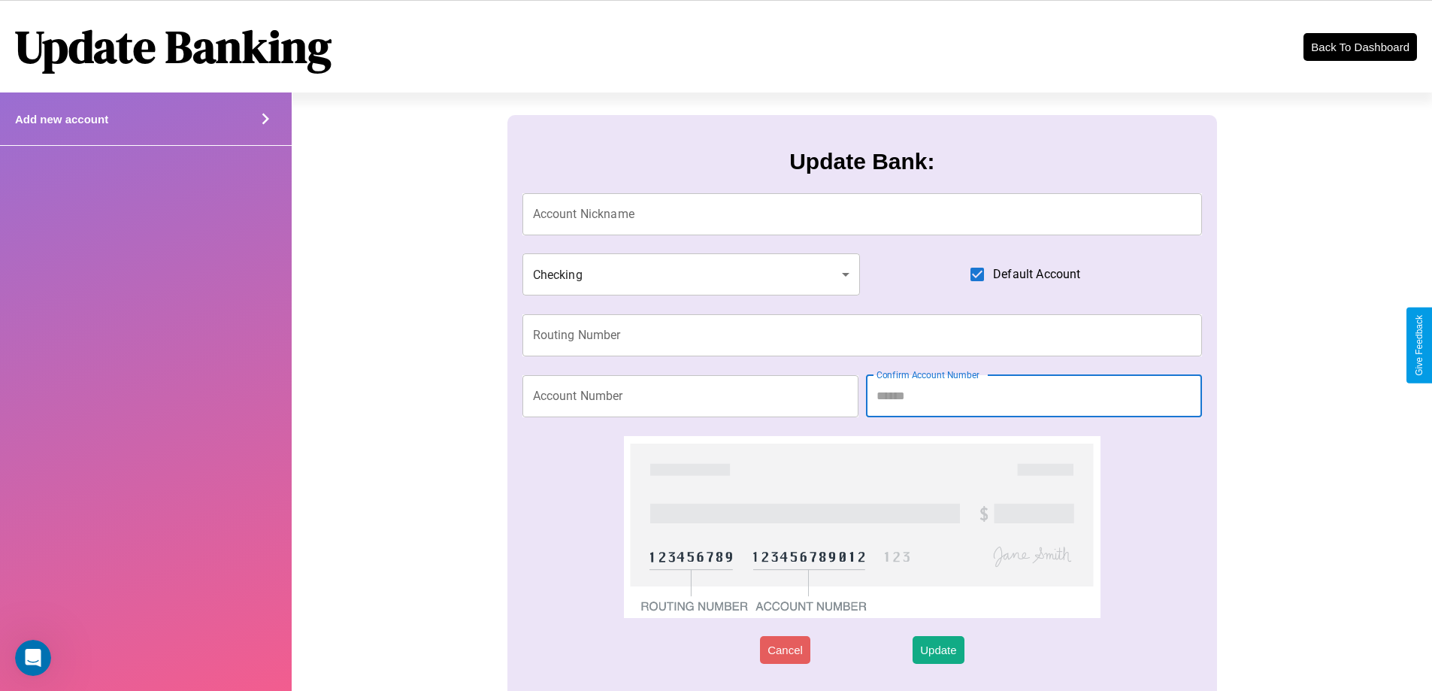 The width and height of the screenshot is (1432, 691). I want to click on img: check, so click(862, 527).